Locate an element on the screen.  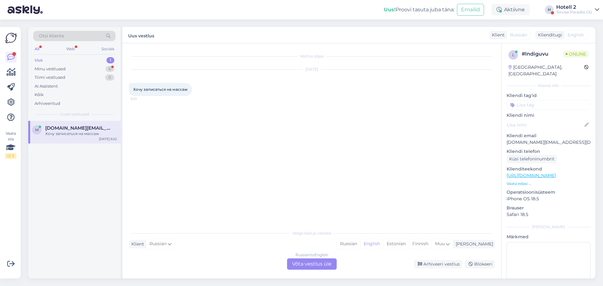
div: Estonian is located at coordinates (396, 244).